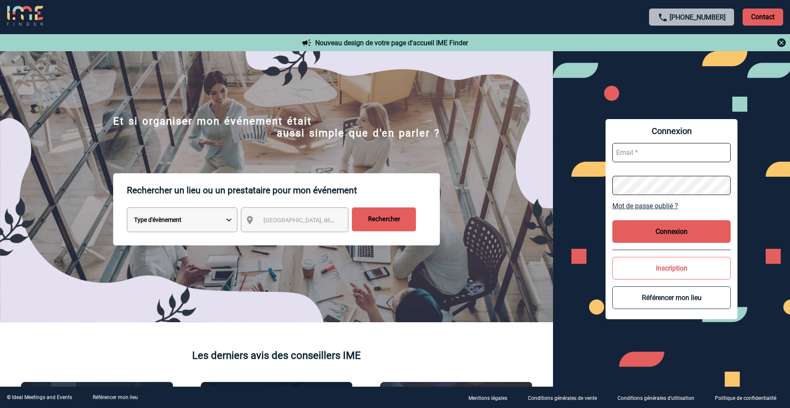 Image resolution: width=790 pixels, height=408 pixels. Describe the element at coordinates (656, 399) in the screenshot. I see `p: Conditions générales d'utilisation` at that location.